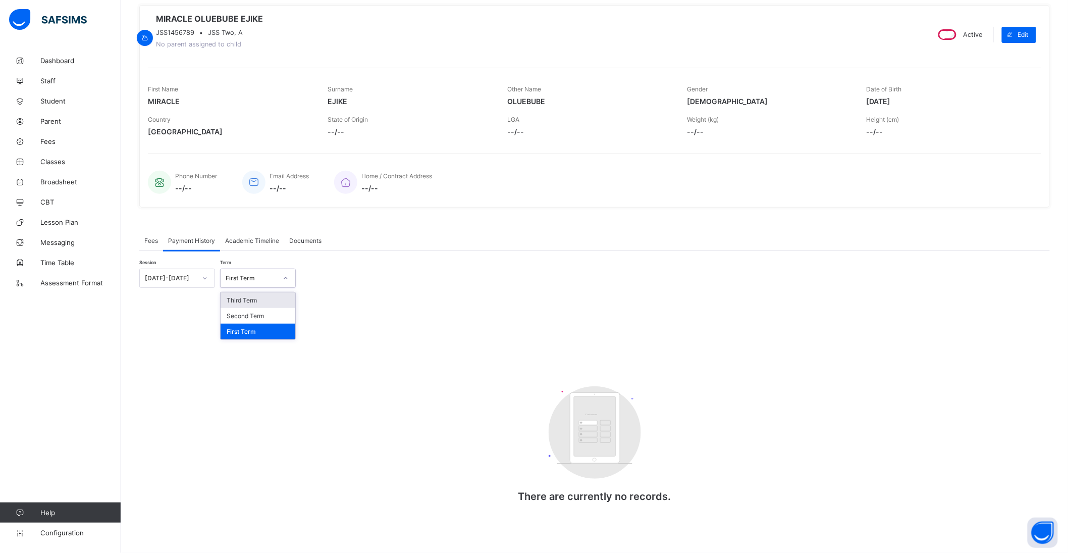  Describe the element at coordinates (80, 532) in the screenshot. I see `span: Configuration` at that location.